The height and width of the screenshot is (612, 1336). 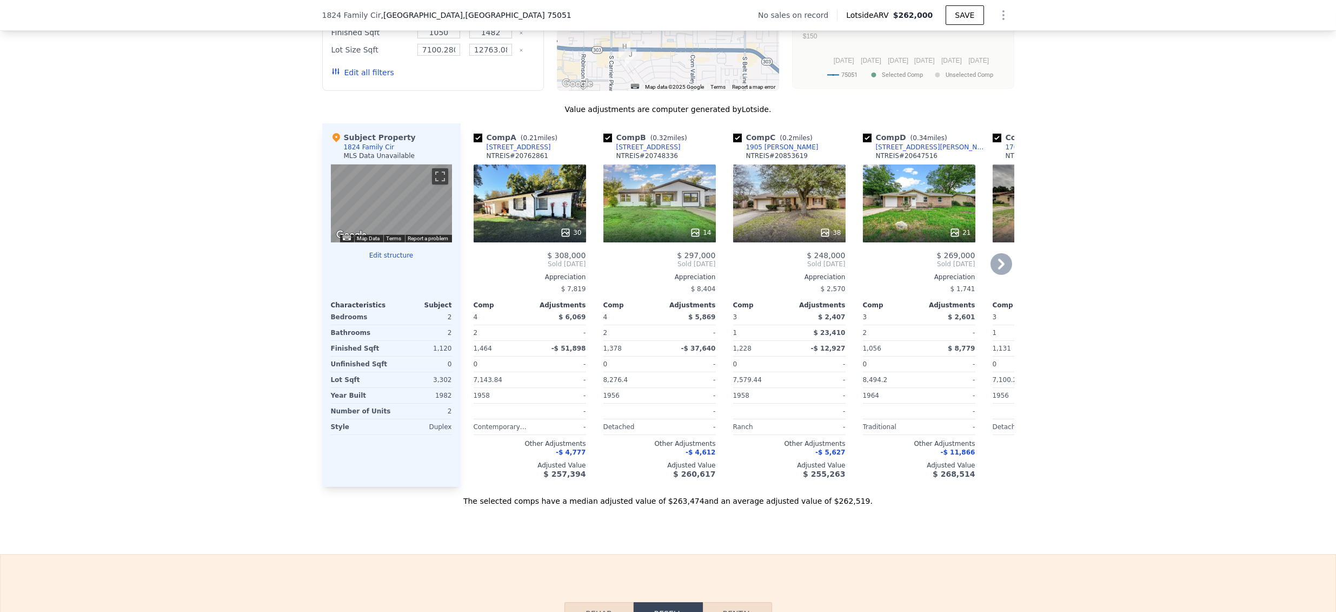 What do you see at coordinates (518, 137) in the screenshot?
I see `div: Comp A` at bounding box center [518, 137].